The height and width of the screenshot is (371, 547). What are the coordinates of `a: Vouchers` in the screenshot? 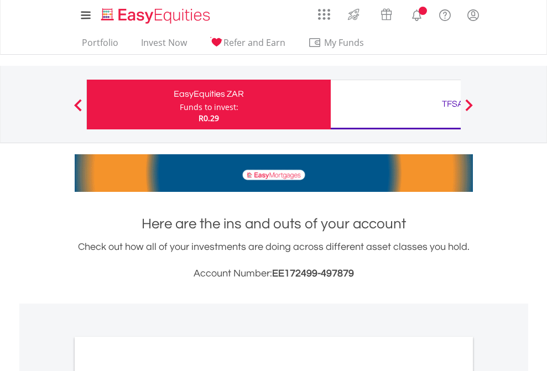 It's located at (386, 13).